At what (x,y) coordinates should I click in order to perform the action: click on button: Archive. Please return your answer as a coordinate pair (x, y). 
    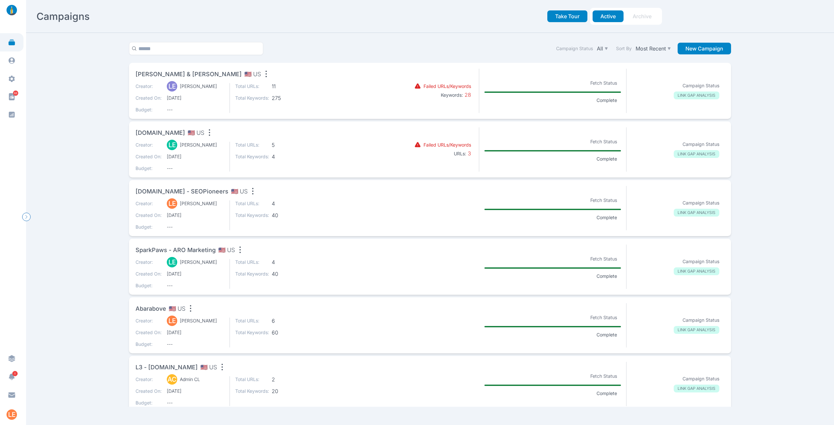
    Looking at the image, I should click on (642, 16).